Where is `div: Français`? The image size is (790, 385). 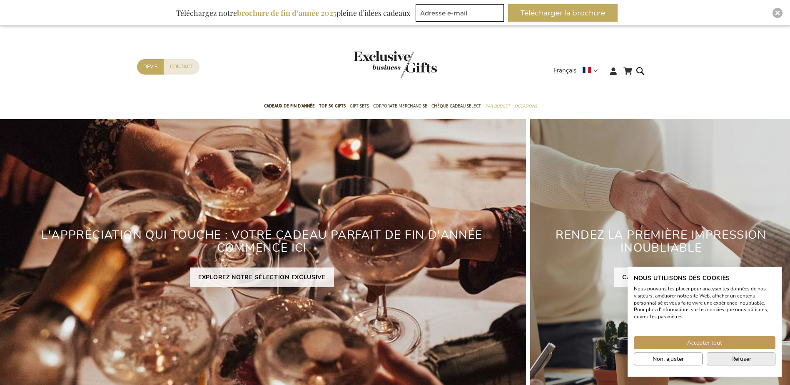
div: Français is located at coordinates (579, 70).